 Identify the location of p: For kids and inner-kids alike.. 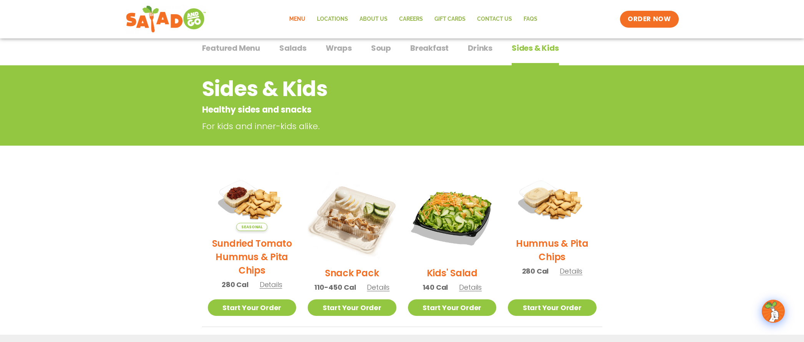
(373, 126).